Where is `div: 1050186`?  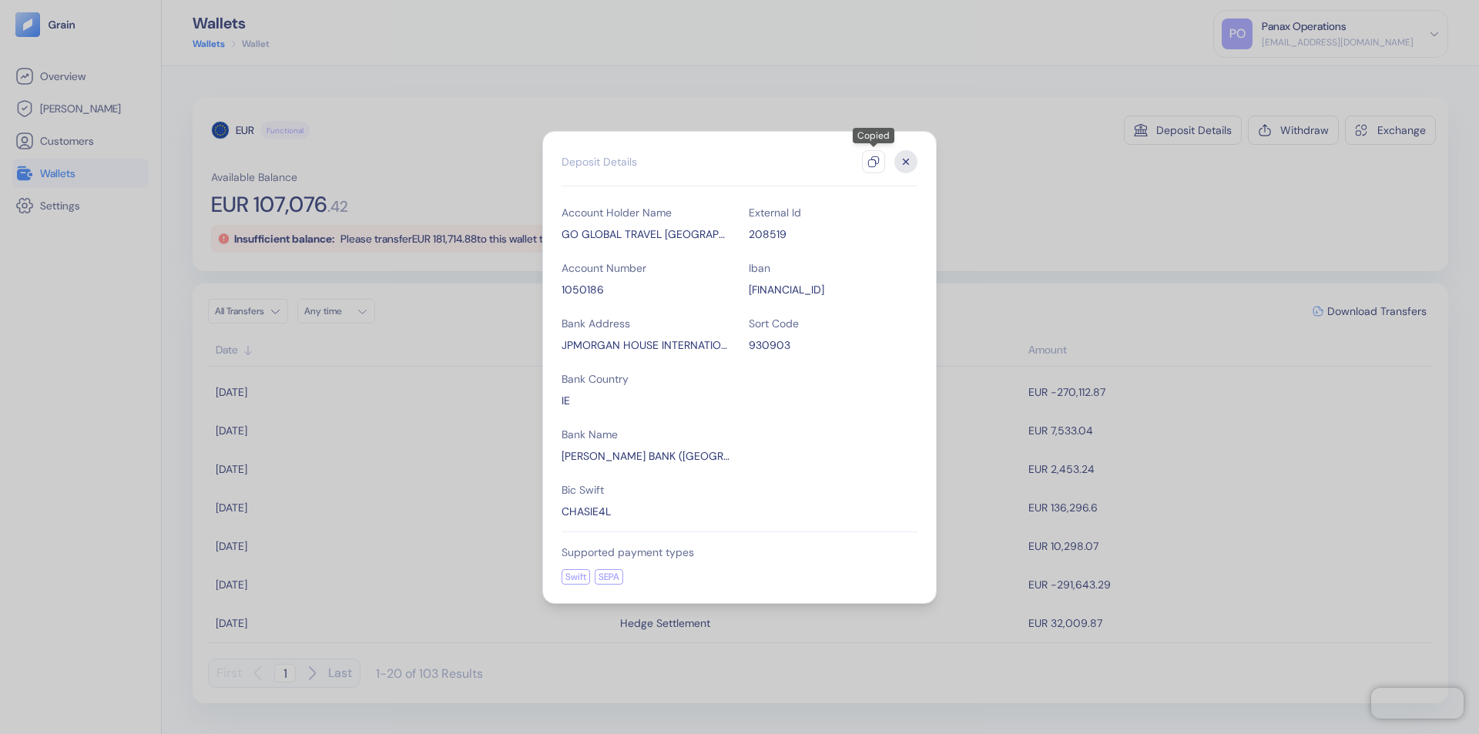
div: 1050186 is located at coordinates (645, 290).